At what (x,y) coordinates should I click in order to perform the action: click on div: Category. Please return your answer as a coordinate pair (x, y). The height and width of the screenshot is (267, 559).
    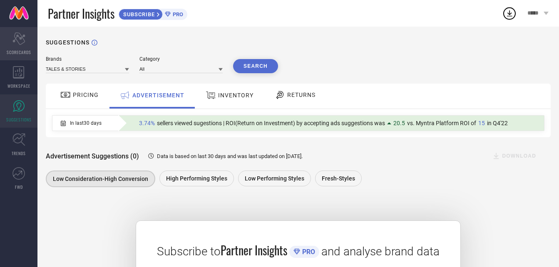
    Looking at the image, I should click on (181, 59).